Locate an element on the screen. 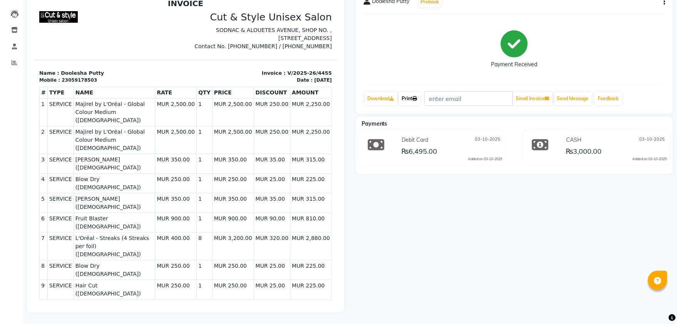  td: 6 is located at coordinates (9, 227).